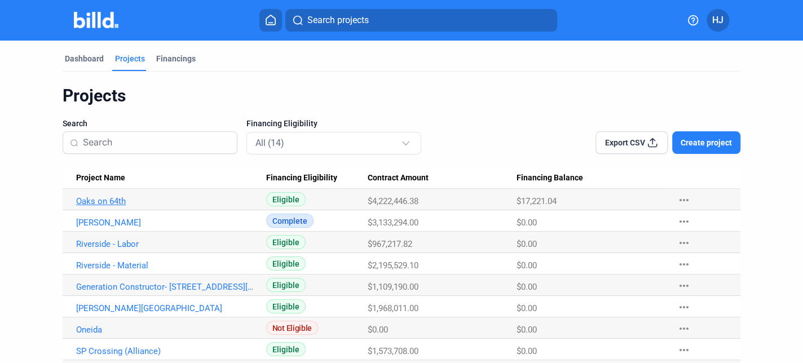  What do you see at coordinates (292, 328) in the screenshot?
I see `span: Not Eligible` at bounding box center [292, 328].